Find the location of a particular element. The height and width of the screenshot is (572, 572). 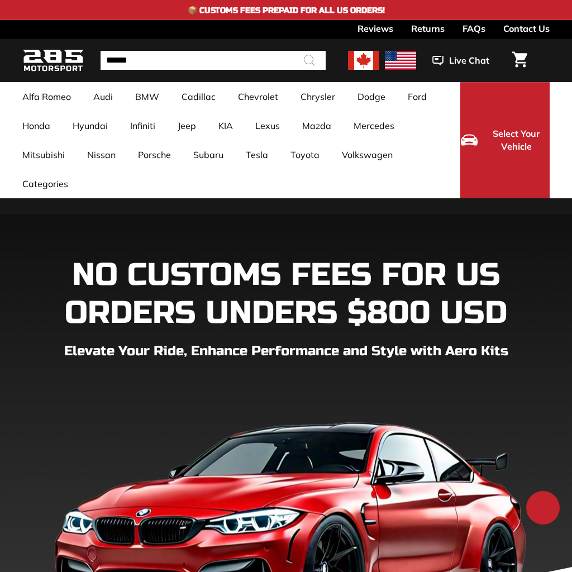

a: Nissan is located at coordinates (101, 155).